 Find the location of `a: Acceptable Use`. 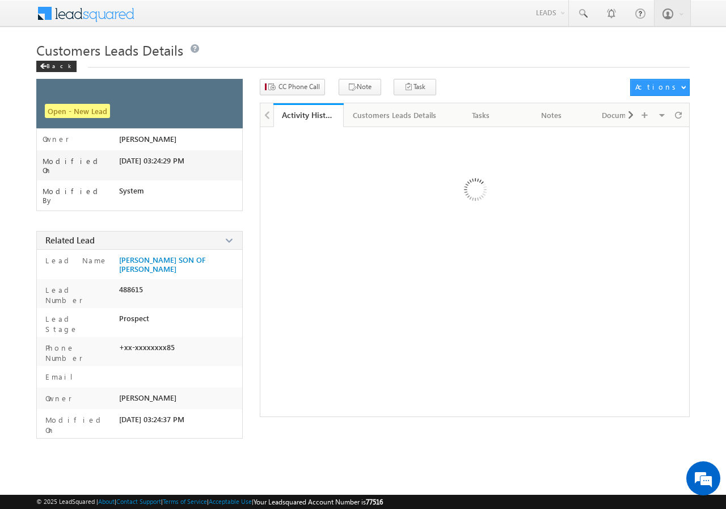

a: Acceptable Use is located at coordinates (230, 501).